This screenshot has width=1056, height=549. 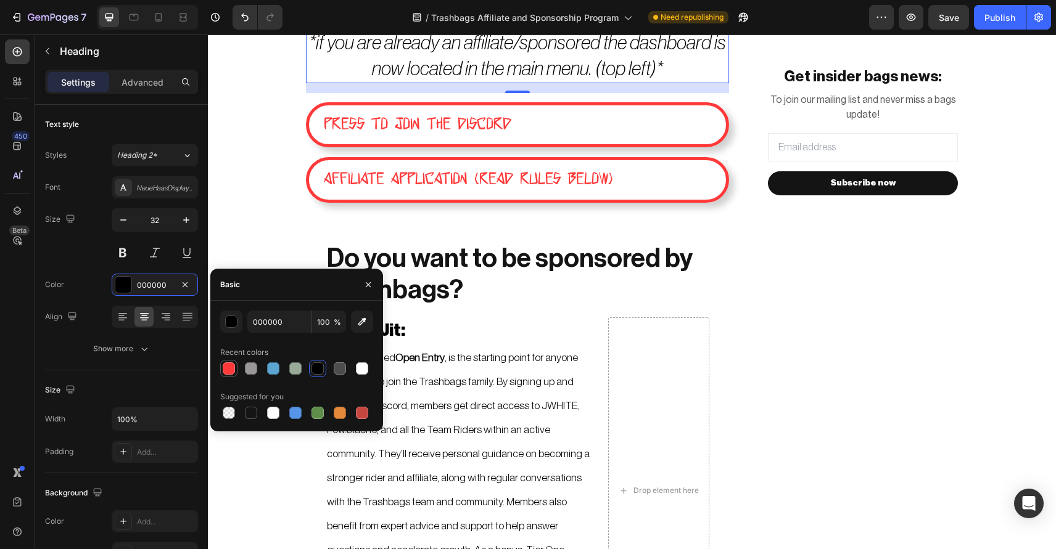 What do you see at coordinates (62, 125) in the screenshot?
I see `div: Text style` at bounding box center [62, 125].